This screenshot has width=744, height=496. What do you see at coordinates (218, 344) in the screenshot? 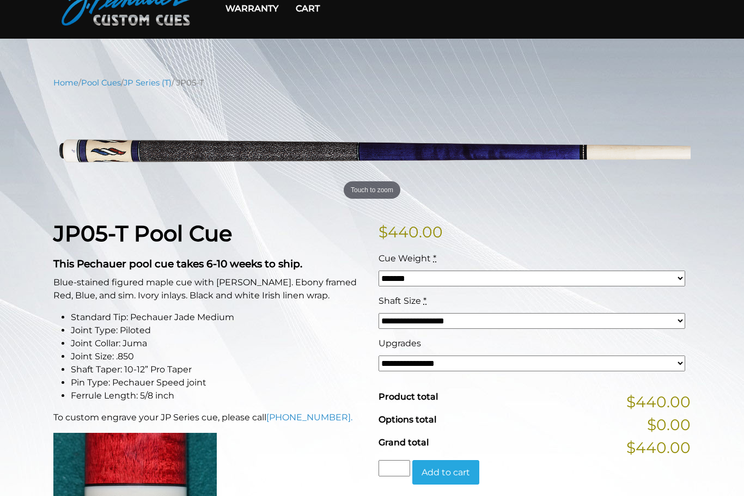
I see `li: Joint Collar: Juma` at bounding box center [218, 344].